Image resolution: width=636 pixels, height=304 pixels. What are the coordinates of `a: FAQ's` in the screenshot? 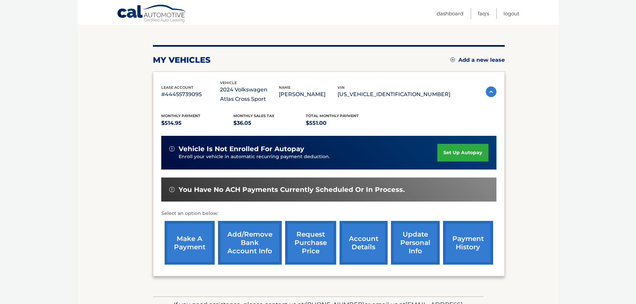 It's located at (483, 13).